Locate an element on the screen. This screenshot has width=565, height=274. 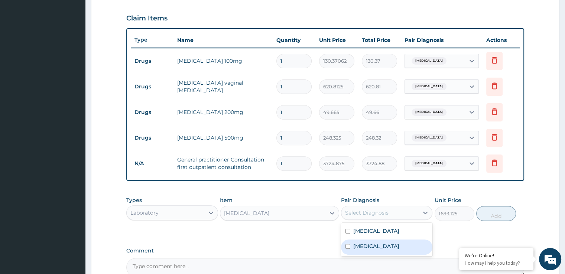
div: Chat with us now is located at coordinates (82, 46).